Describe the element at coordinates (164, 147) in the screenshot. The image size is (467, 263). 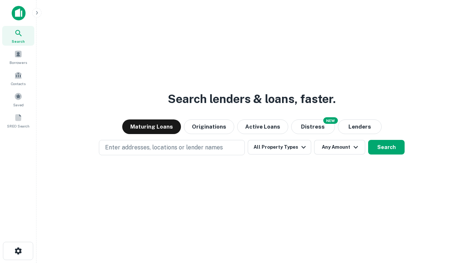
I see `p: Enter addresses, locations or lender names` at that location.